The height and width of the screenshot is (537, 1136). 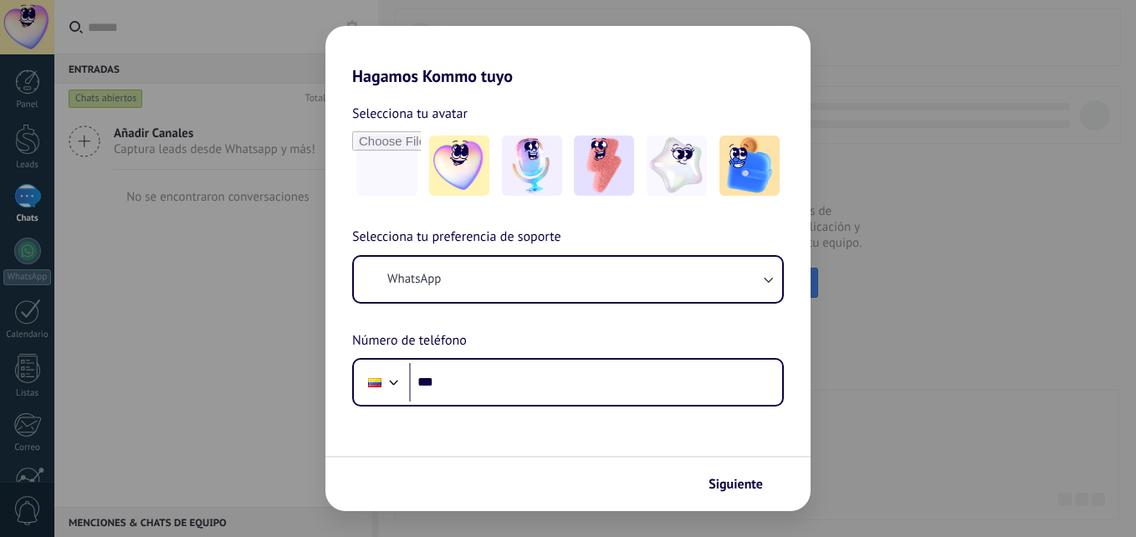 I want to click on span: WhatsApp, so click(x=414, y=280).